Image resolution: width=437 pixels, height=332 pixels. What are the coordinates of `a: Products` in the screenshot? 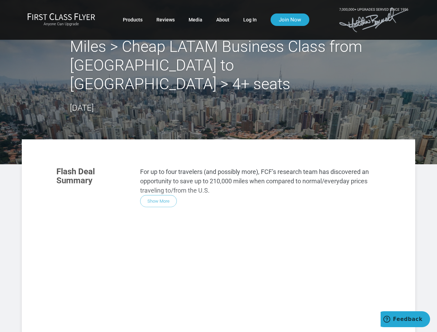 It's located at (133, 20).